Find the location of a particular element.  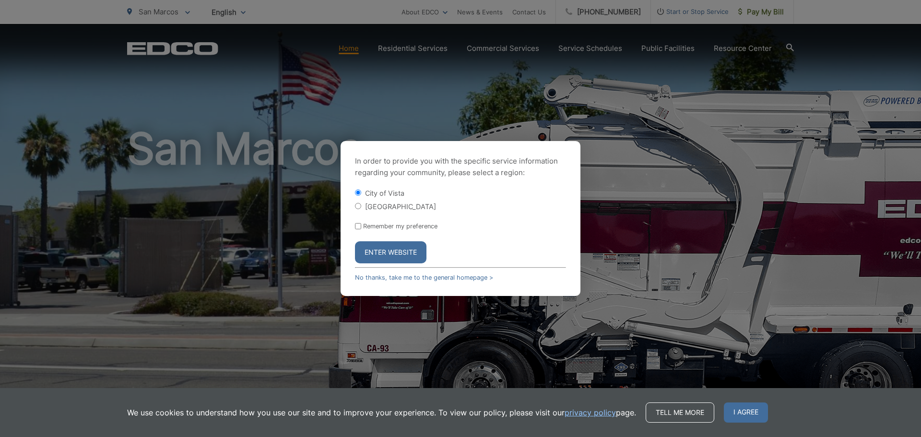

a: No thanks, take me to the general homepage > is located at coordinates (424, 277).